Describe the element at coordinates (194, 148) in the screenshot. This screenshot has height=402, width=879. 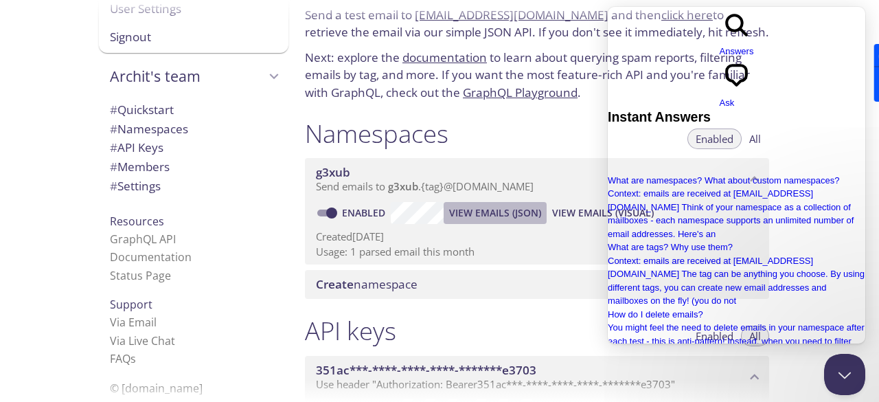
I see `div: API Keys` at that location.